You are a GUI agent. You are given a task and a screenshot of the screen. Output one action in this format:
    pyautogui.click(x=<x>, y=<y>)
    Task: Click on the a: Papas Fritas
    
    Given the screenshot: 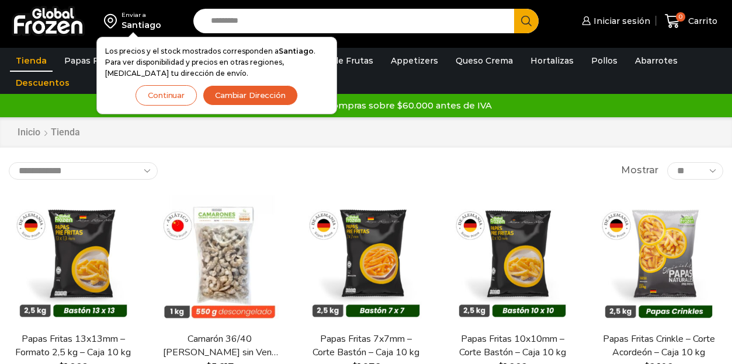 What is the action you would take?
    pyautogui.click(x=90, y=61)
    